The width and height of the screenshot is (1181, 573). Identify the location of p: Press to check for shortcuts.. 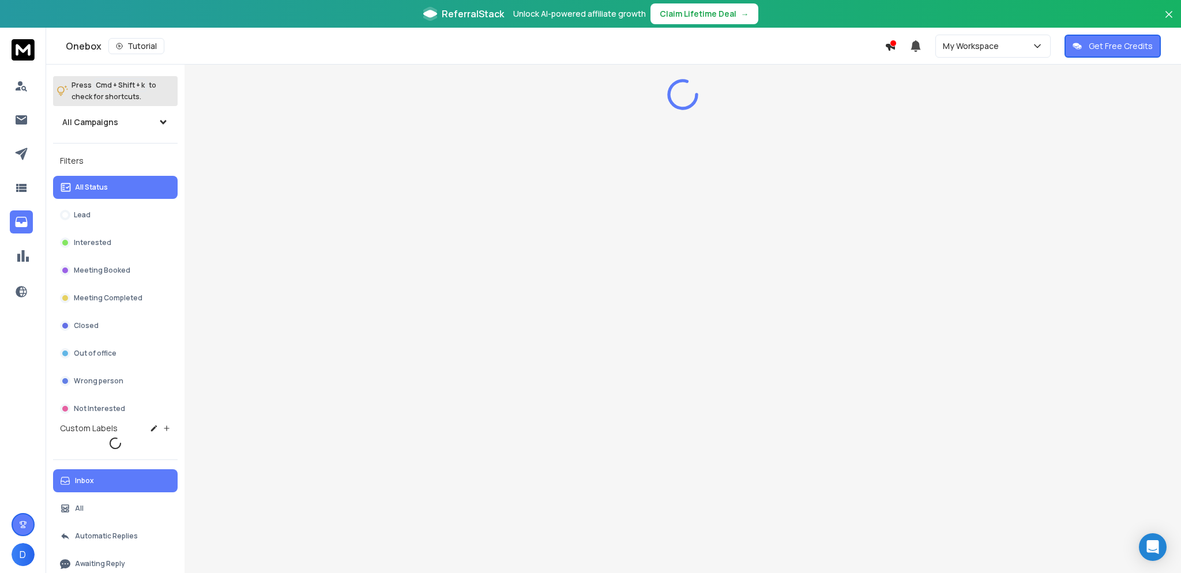
(114, 91).